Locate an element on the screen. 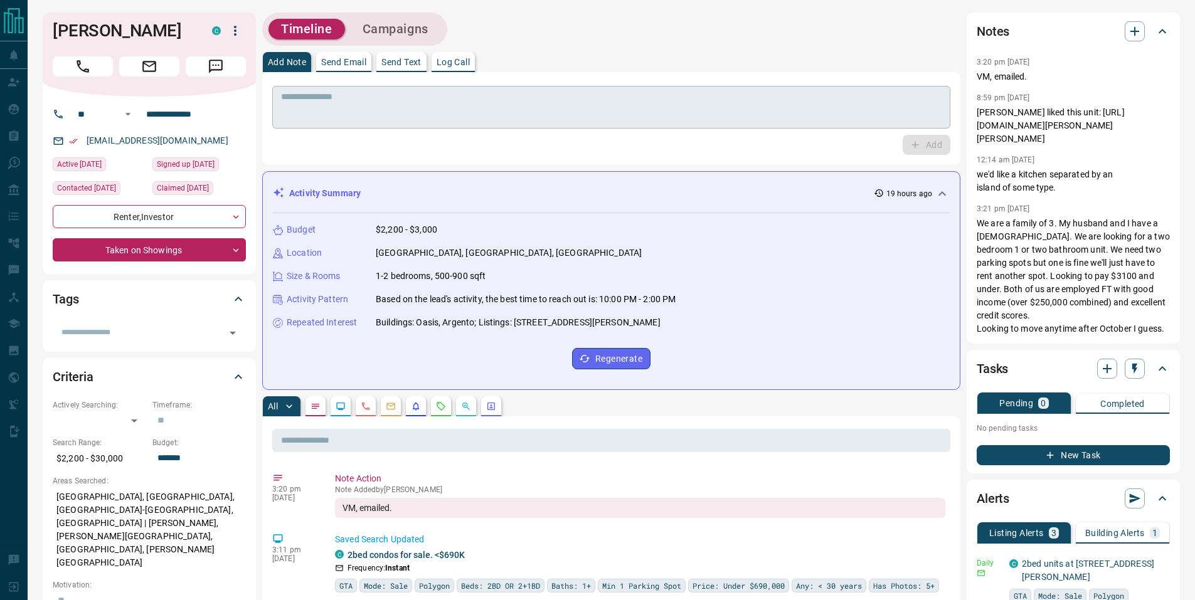  p: Saved Search Updated is located at coordinates (640, 539).